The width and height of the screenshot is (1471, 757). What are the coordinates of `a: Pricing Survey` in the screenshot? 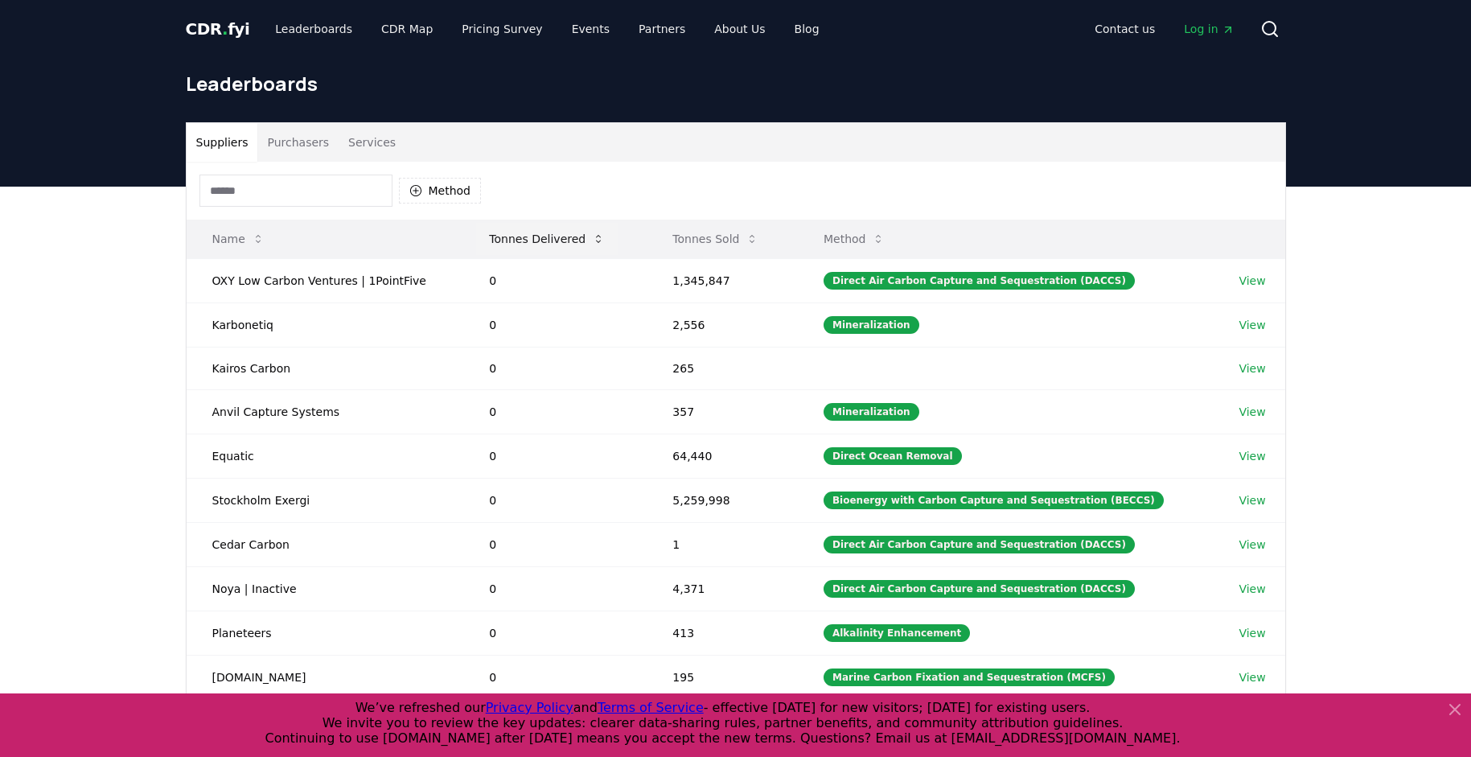 It's located at (502, 29).